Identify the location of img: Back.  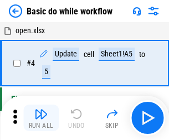
(15, 11).